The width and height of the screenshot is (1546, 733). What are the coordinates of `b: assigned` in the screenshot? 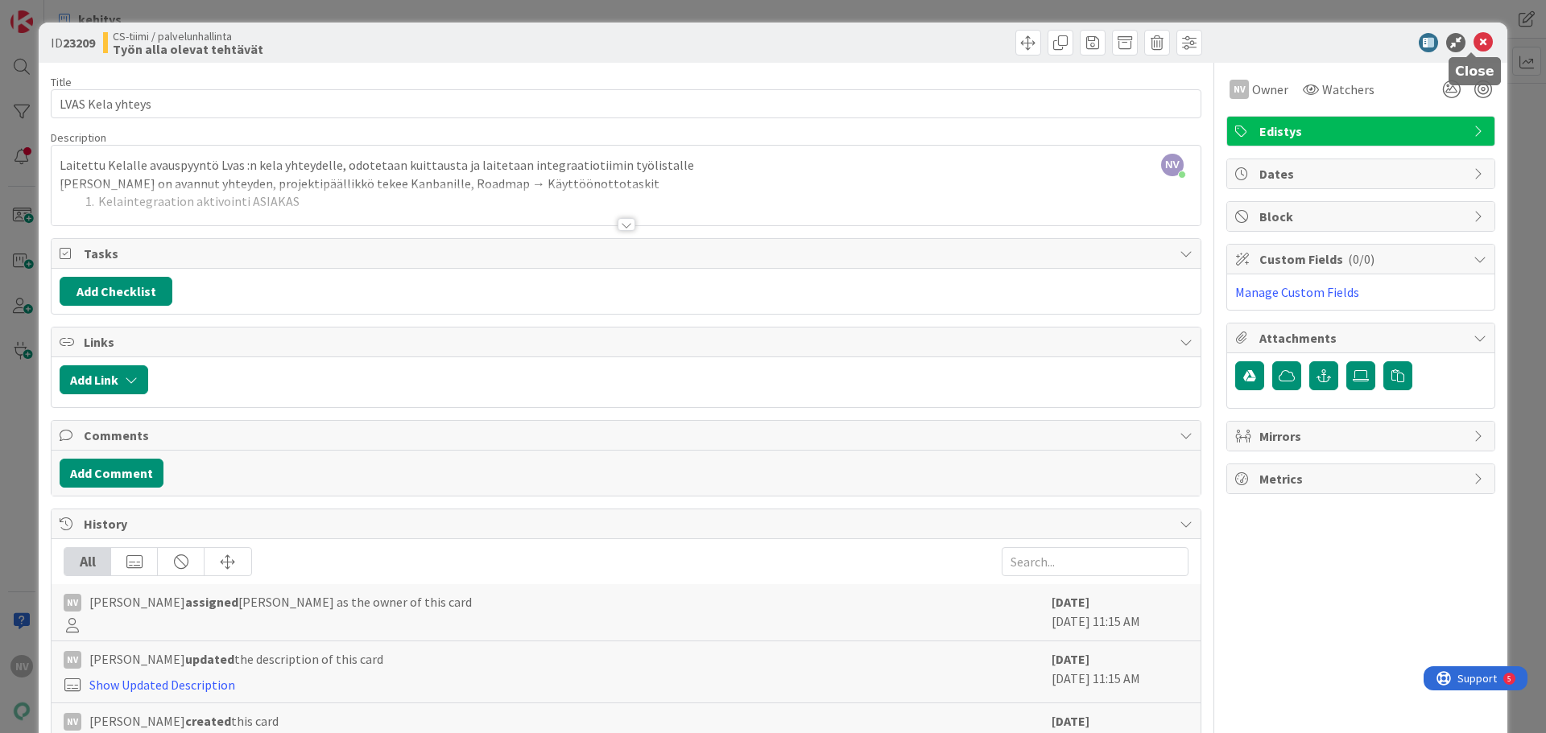 It's located at (212, 602).